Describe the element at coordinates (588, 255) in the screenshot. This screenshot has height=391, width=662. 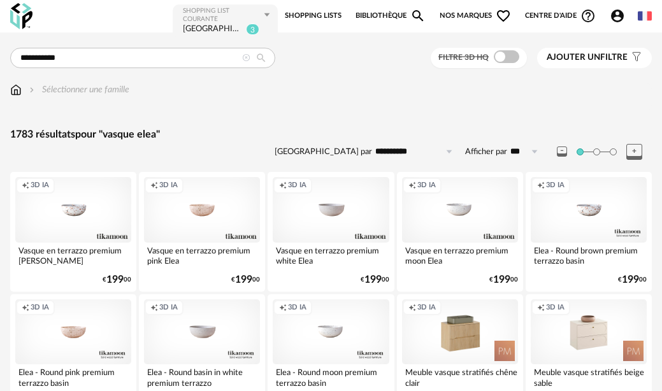
I see `div: Elea - Round brown premium terrazzo basin` at that location.